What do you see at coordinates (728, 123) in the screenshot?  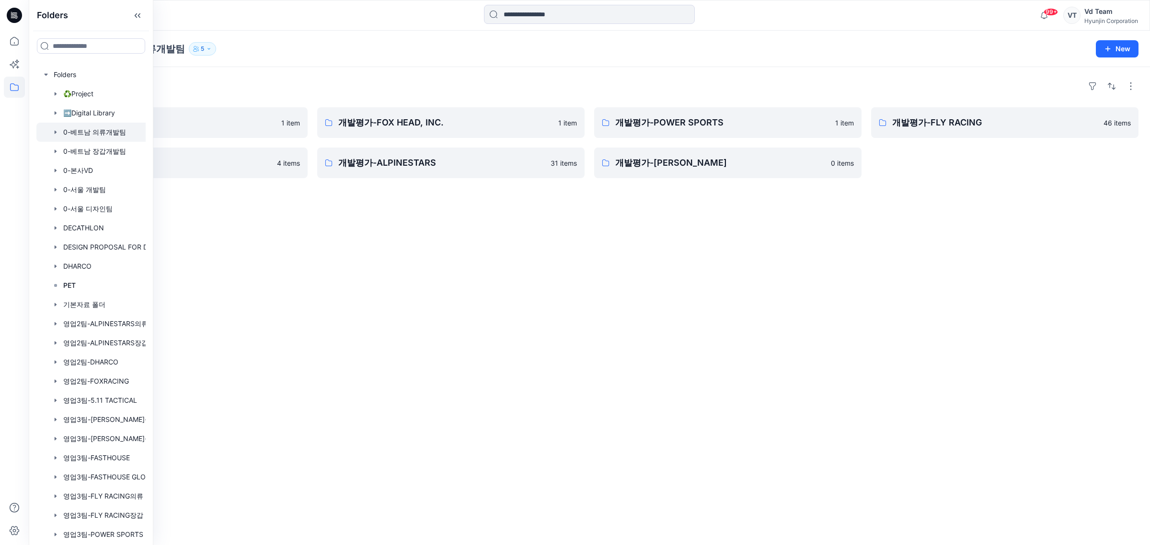 I see `a: 개발평가-POWER SPORTS1 item` at bounding box center [728, 123].